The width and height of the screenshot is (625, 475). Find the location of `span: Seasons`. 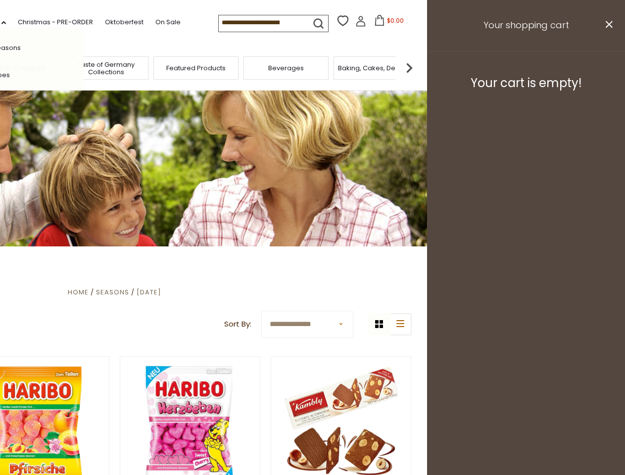

span: Seasons is located at coordinates (112, 292).